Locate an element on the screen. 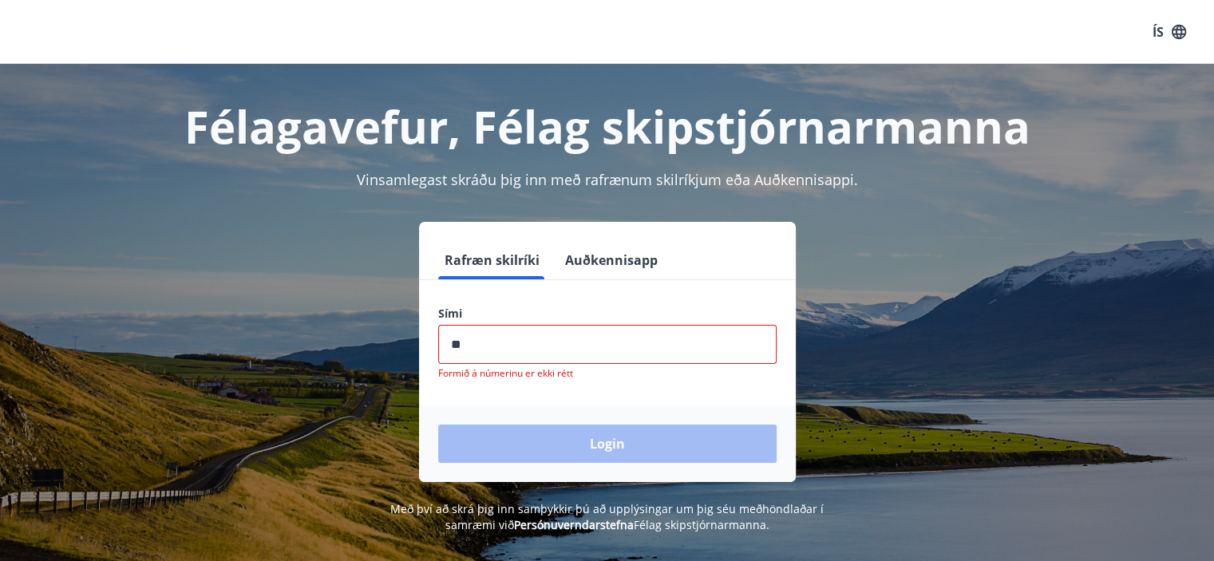  span: Með því að skrá þig inn samþykkir þú að upplýsingar um þig séu meðhöndlaðar í samræmi við Félag s... is located at coordinates (606, 516).